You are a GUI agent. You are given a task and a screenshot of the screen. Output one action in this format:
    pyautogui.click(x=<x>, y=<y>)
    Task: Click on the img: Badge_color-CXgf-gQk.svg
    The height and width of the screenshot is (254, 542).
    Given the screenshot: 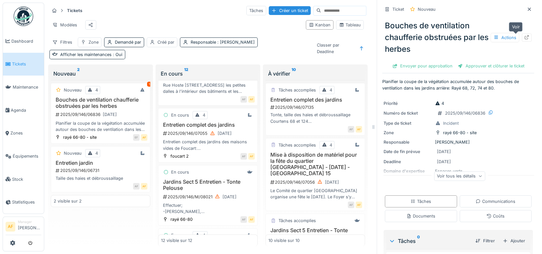 What is the action you would take?
    pyautogui.click(x=23, y=16)
    